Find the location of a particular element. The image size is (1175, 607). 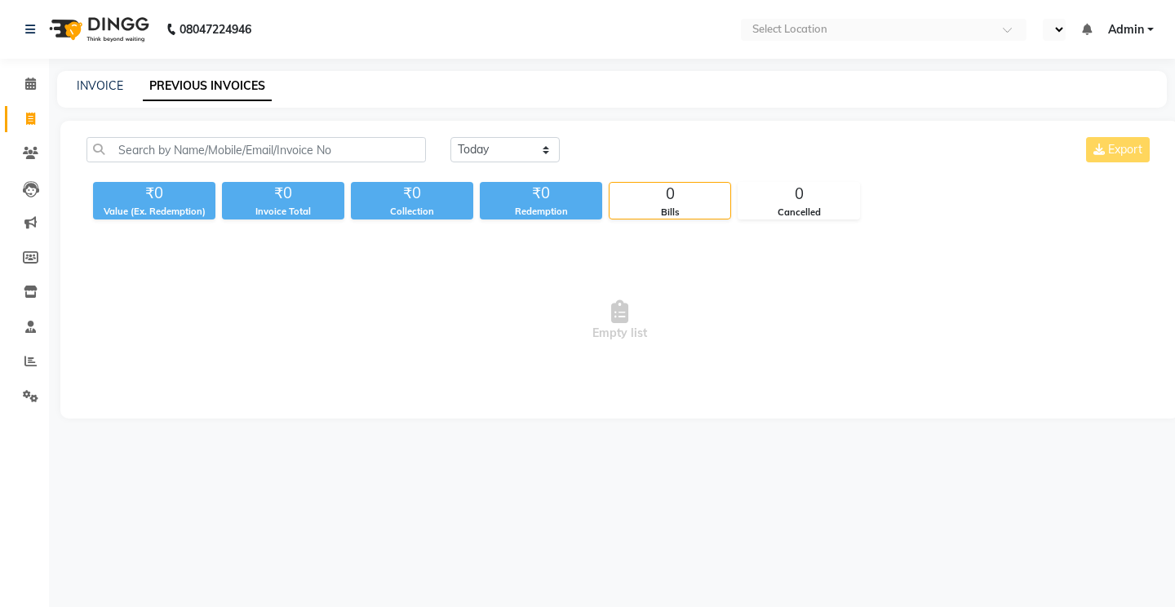

div: Invoice Total is located at coordinates (283, 211).